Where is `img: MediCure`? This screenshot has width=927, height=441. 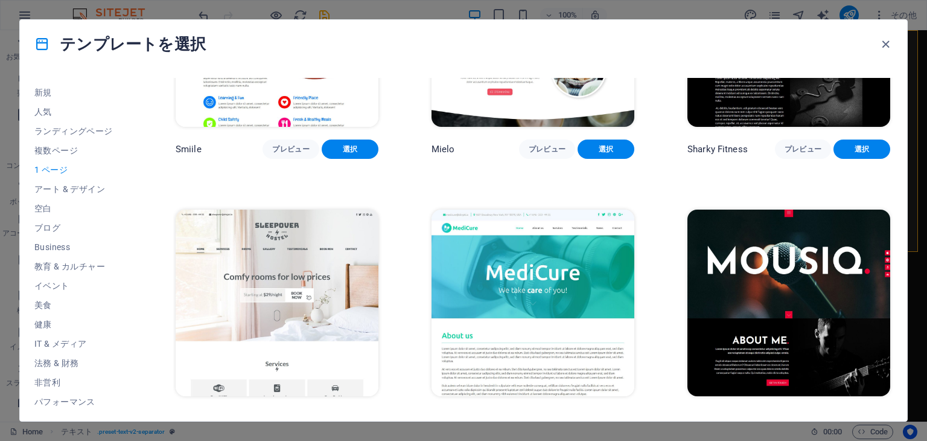 img: MediCure is located at coordinates (533, 303).